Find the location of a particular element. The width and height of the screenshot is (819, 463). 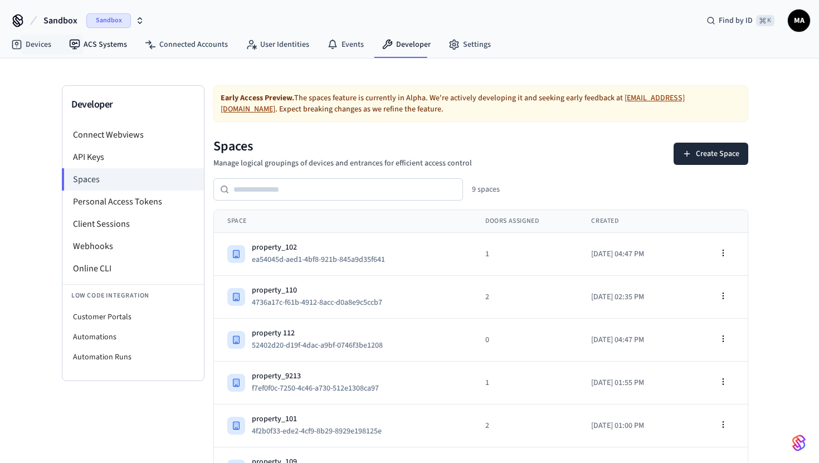

h1: Spaces is located at coordinates (343, 147).